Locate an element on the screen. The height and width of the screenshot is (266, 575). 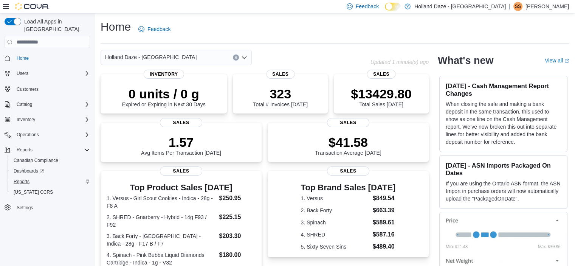
p: If you are using the Ontario ASN format, the ASN Import in purchase orders will now automatically... is located at coordinates (503, 191).